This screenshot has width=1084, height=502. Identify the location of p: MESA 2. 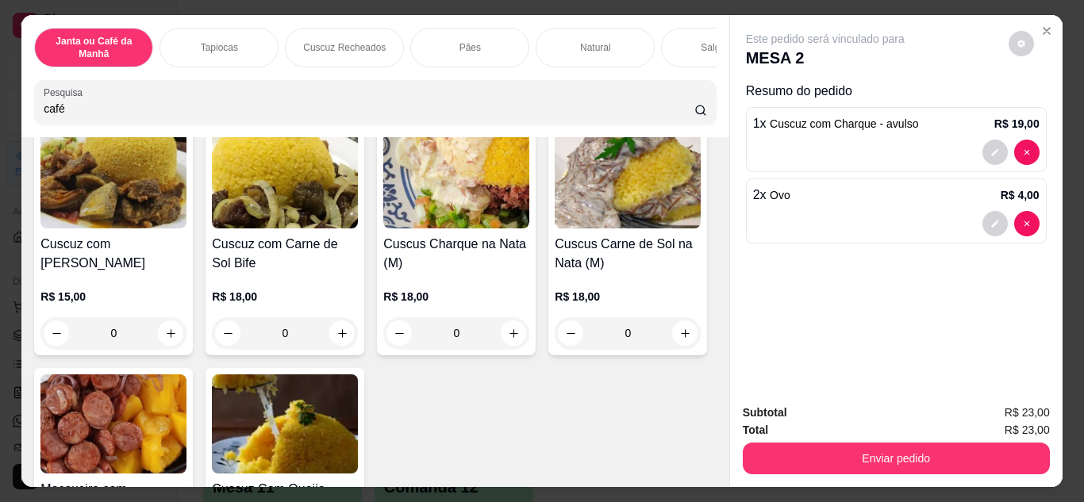
(825, 58).